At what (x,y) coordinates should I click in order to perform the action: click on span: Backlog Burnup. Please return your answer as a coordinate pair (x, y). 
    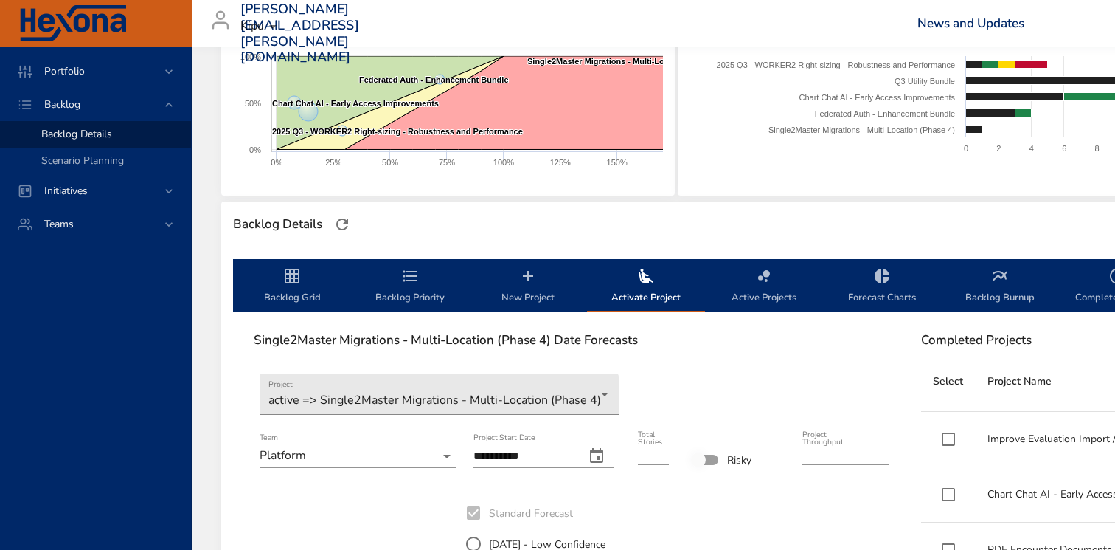
    Looking at the image, I should click on (1000, 286).